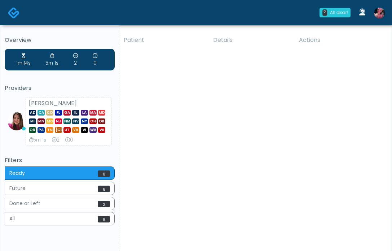 The height and width of the screenshot is (251, 392). What do you see at coordinates (50, 112) in the screenshot?
I see `span: CO` at bounding box center [50, 112].